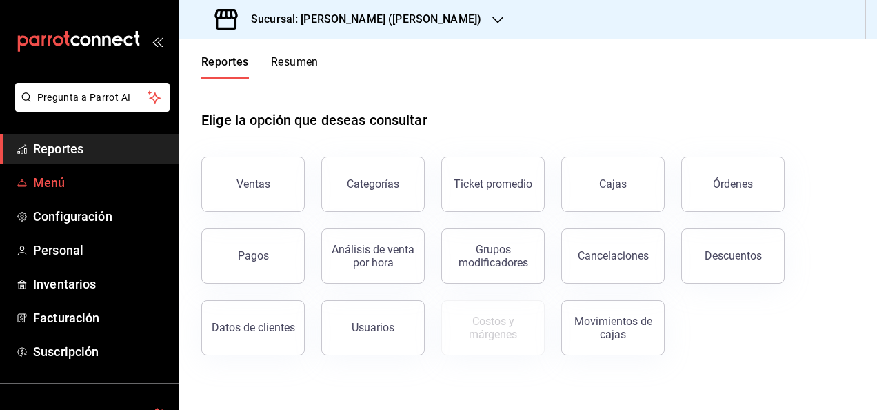 This screenshot has width=877, height=410. Describe the element at coordinates (373, 328) in the screenshot. I see `button: Usuarios` at that location.